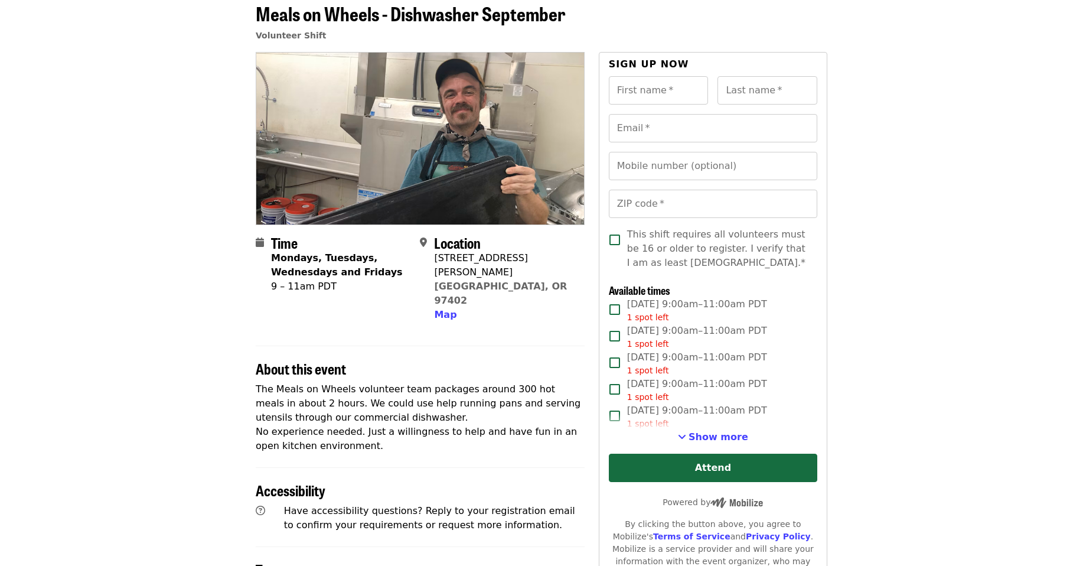  What do you see at coordinates (445, 315) in the screenshot?
I see `button: Map` at bounding box center [445, 315].